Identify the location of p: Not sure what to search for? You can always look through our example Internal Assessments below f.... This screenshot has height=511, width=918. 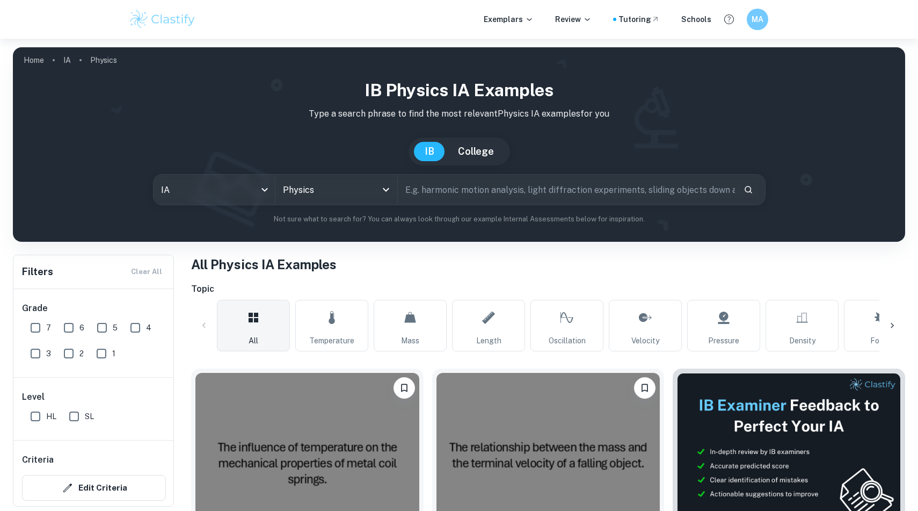
(459, 219).